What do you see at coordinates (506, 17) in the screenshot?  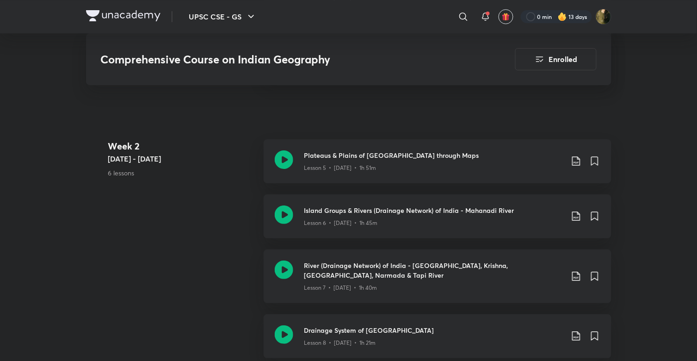 I see `button: avatar` at bounding box center [506, 17].